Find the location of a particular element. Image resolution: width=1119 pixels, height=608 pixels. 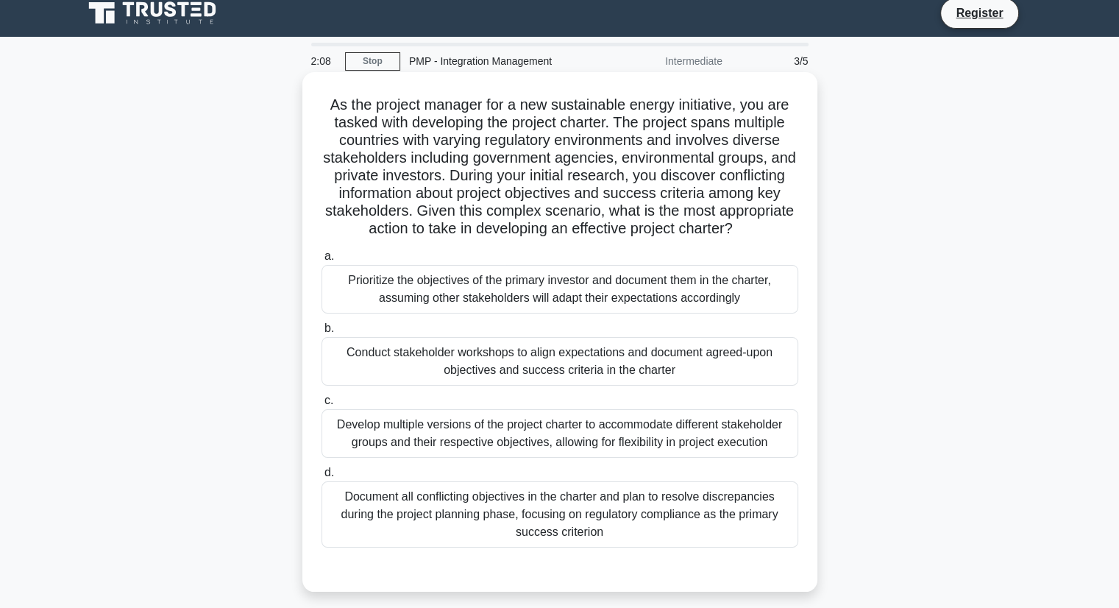

span: d. is located at coordinates (329, 472).